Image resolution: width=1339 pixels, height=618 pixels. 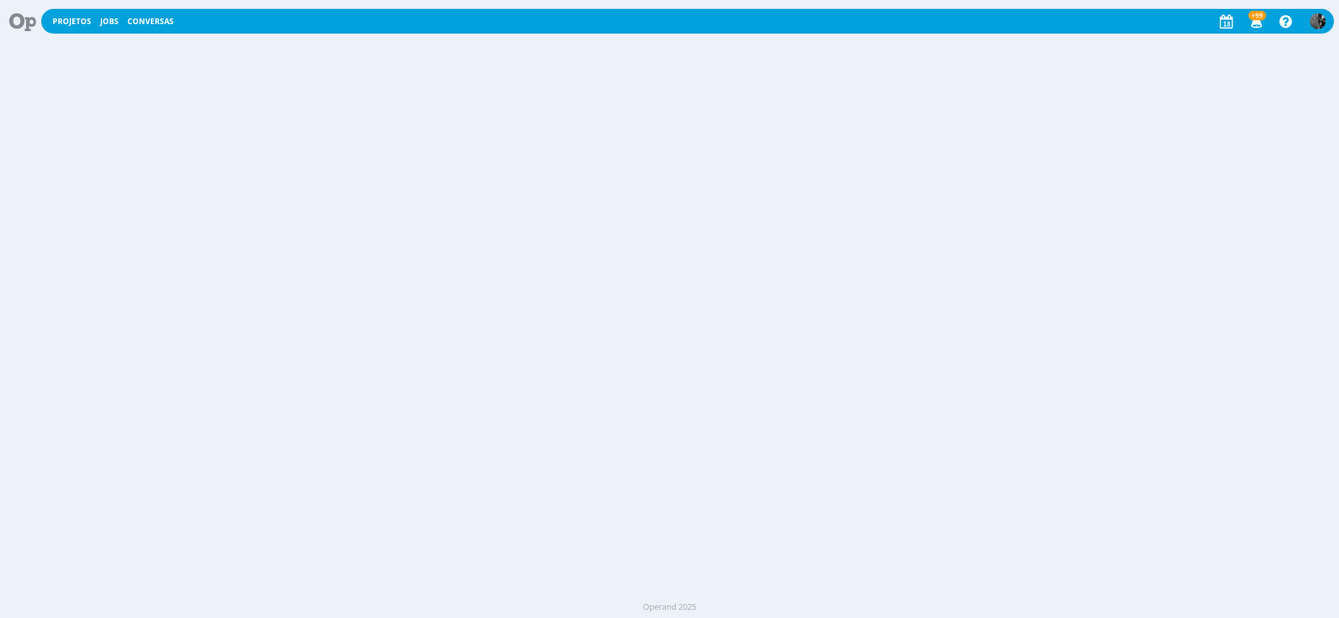 I want to click on button: Conversas, so click(x=150, y=22).